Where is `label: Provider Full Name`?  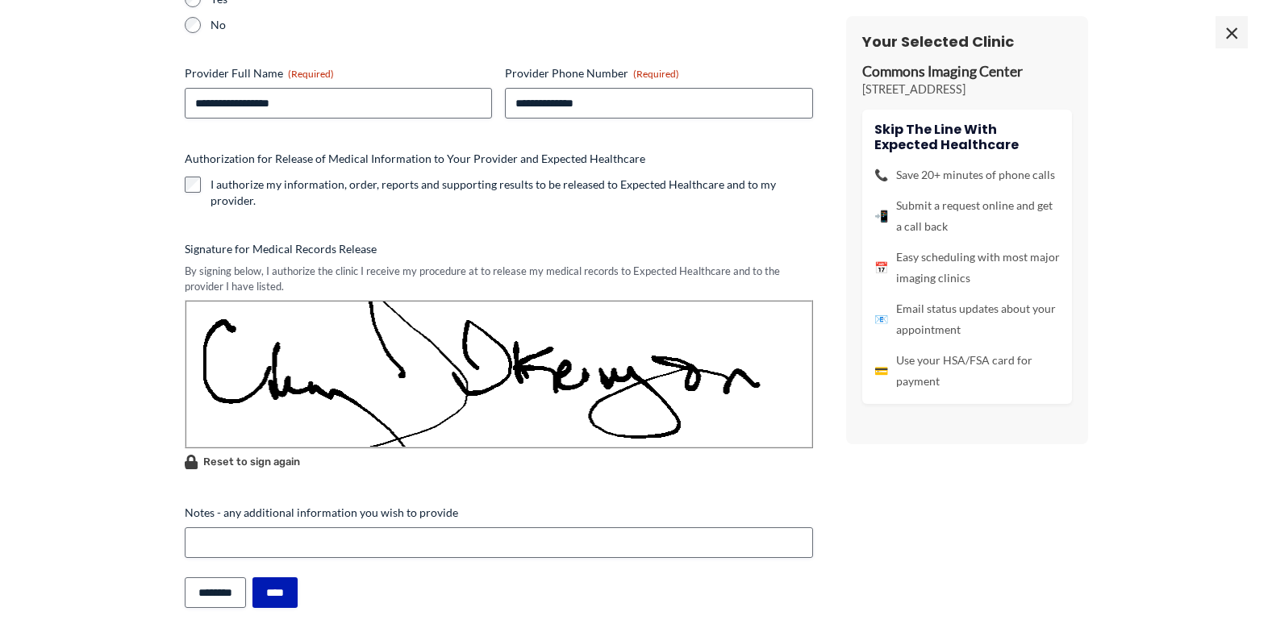 label: Provider Full Name is located at coordinates (339, 73).